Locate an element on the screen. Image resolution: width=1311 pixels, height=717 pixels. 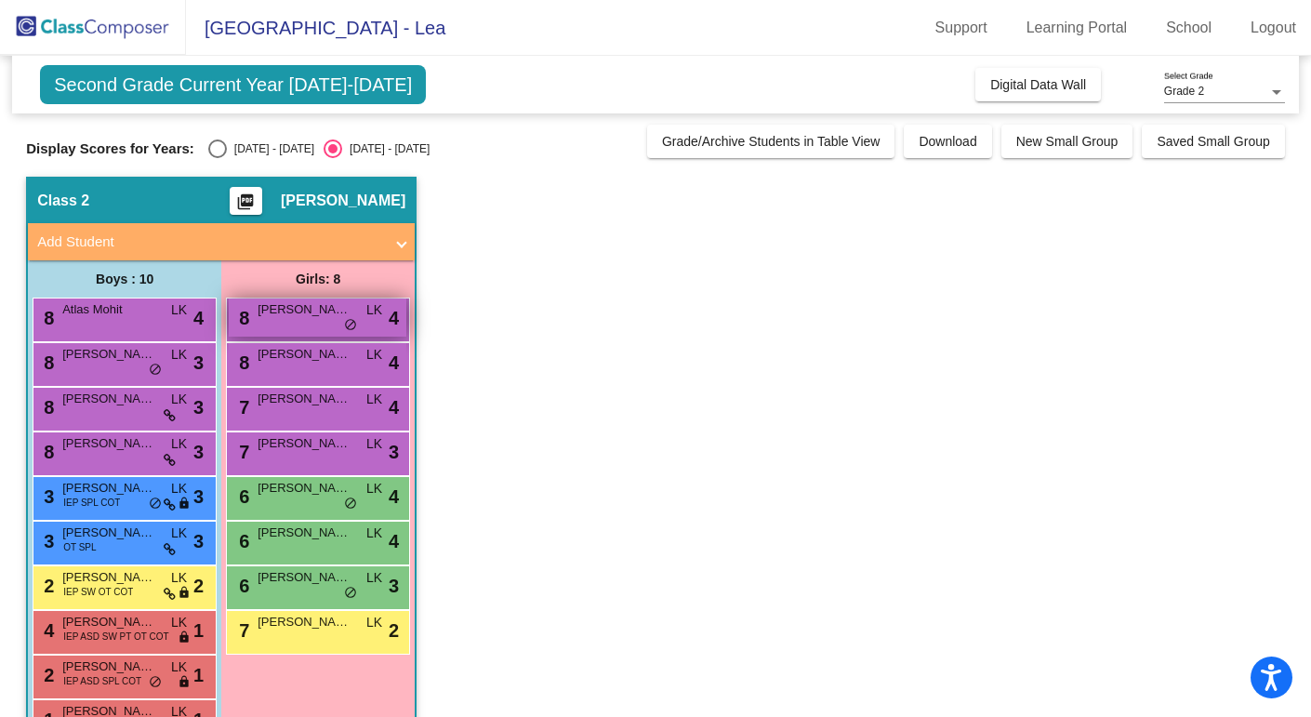
span: IEP SW OT COT is located at coordinates (98, 591).